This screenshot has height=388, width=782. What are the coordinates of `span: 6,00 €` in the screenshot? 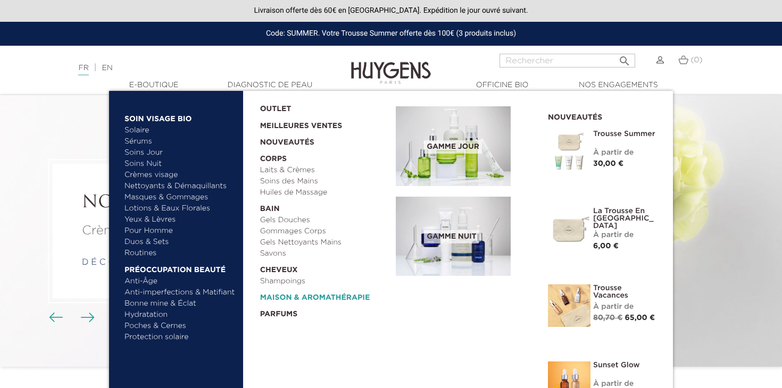 It's located at (606, 246).